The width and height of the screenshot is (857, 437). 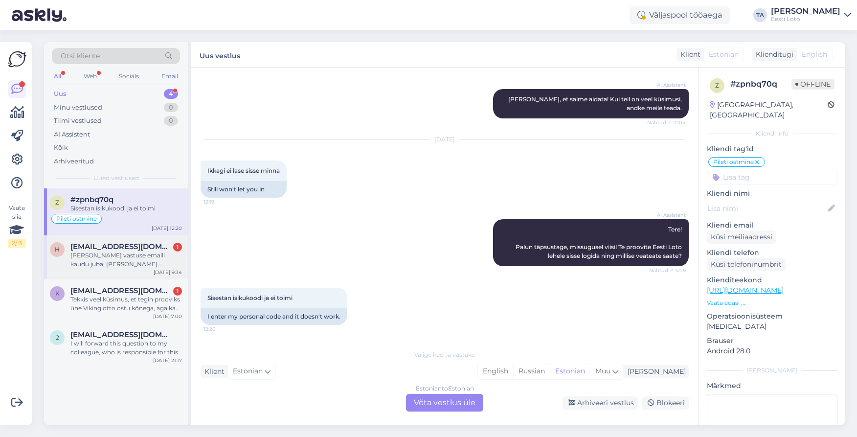 I want to click on p: Vaata edasi ..., so click(x=772, y=303).